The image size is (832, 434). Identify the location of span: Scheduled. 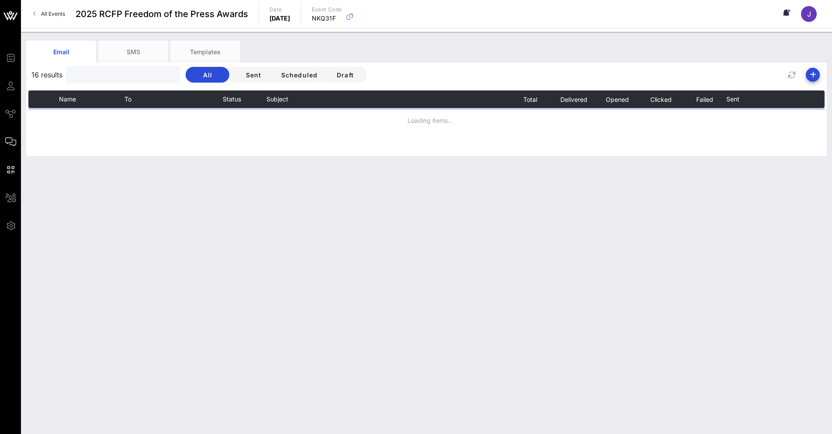
(299, 75).